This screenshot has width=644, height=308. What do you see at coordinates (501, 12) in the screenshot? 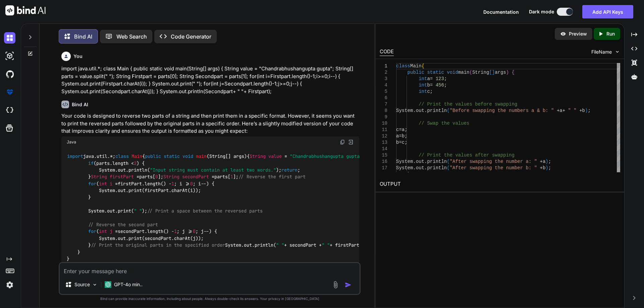
I see `span: Documentation` at bounding box center [501, 12].